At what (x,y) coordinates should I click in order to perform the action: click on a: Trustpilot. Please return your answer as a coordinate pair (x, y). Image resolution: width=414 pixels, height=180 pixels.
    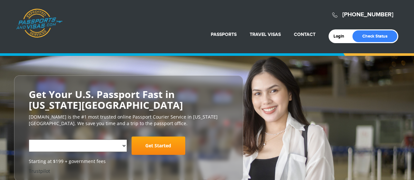
    Looking at the image, I should click on (39, 171).